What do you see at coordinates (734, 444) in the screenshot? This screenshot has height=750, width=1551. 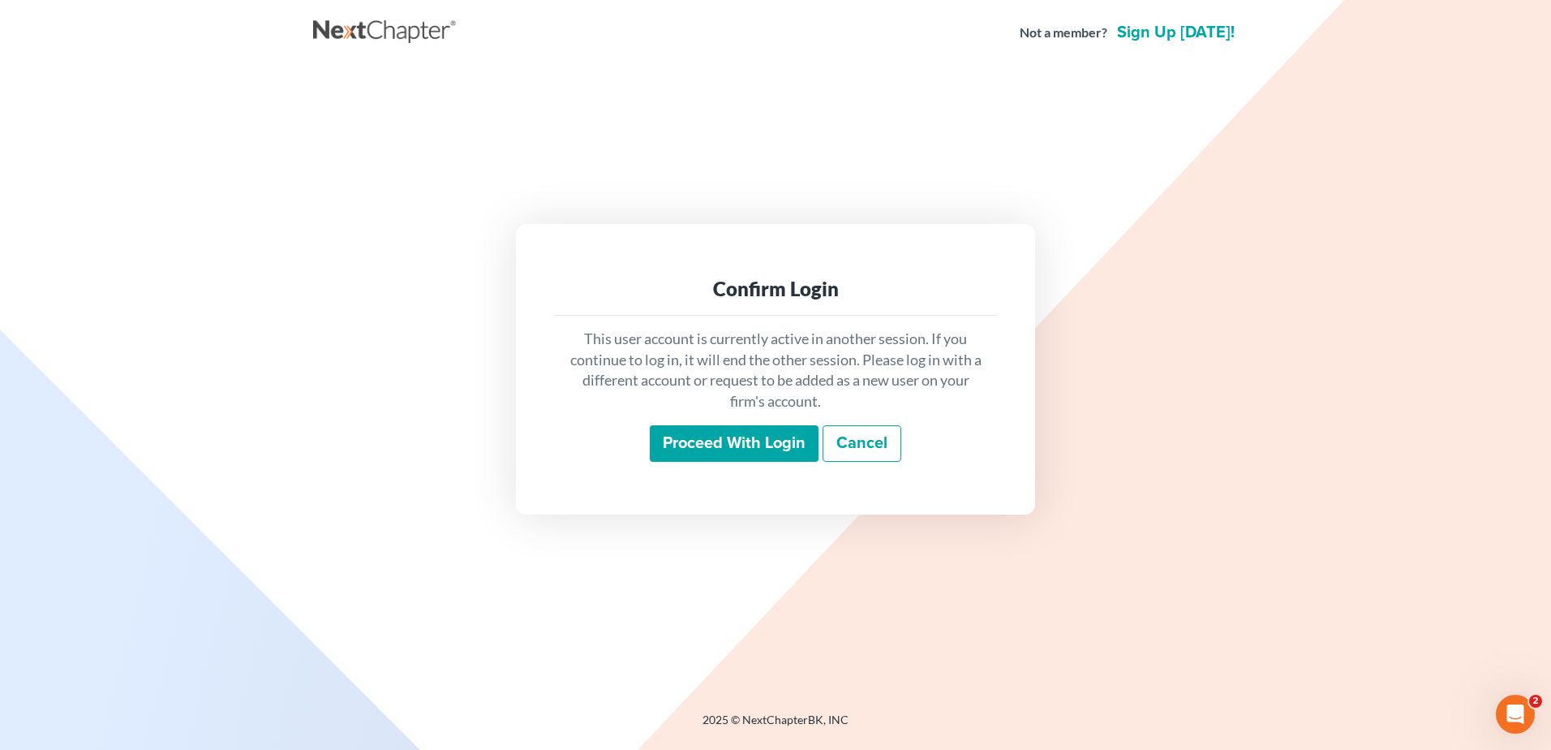 I see `input: Proceed with login` at bounding box center [734, 444].